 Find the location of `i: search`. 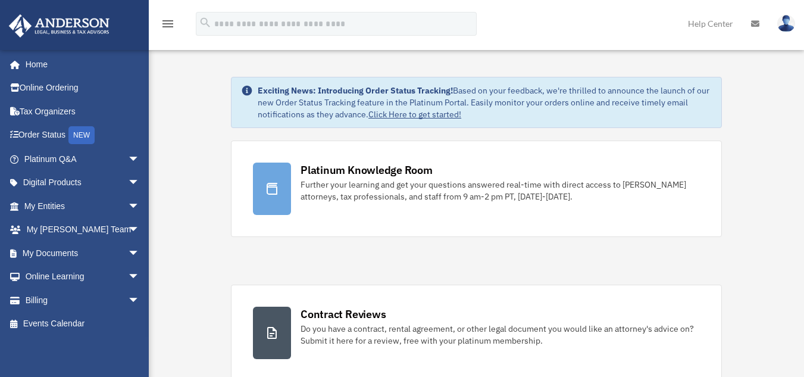

i: search is located at coordinates (205, 23).